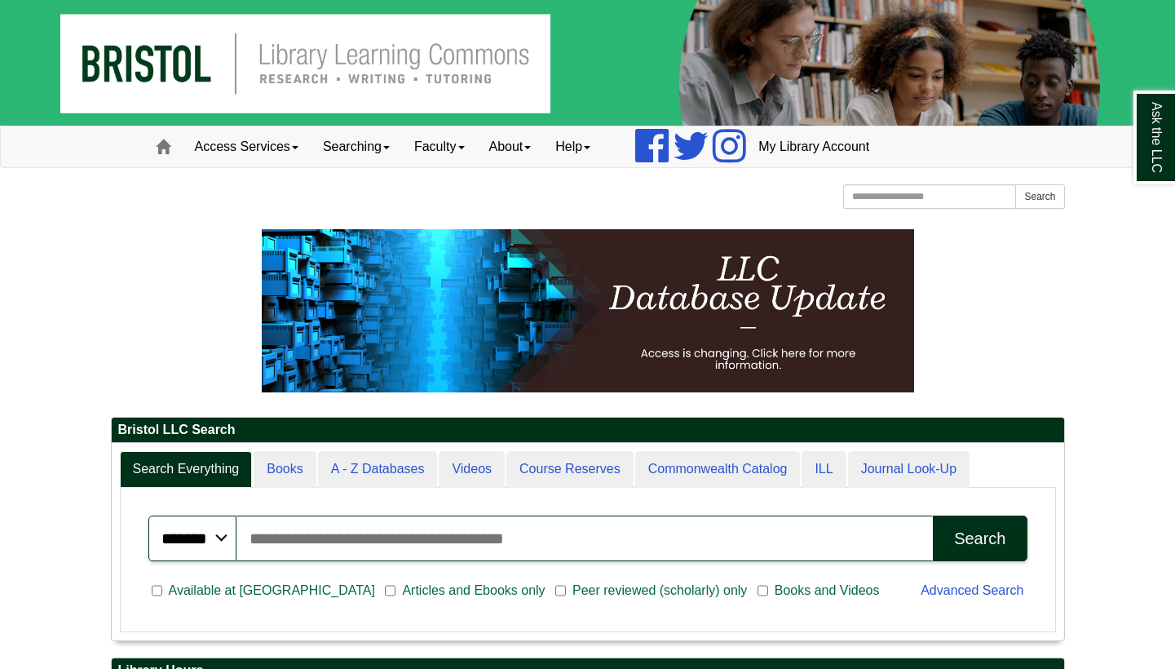  What do you see at coordinates (440, 147) in the screenshot?
I see `a: Faculty` at bounding box center [440, 147].